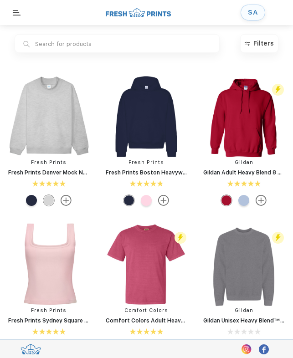  Describe the element at coordinates (16, 13) in the screenshot. I see `img: sidebar_menu.svg` at that location.